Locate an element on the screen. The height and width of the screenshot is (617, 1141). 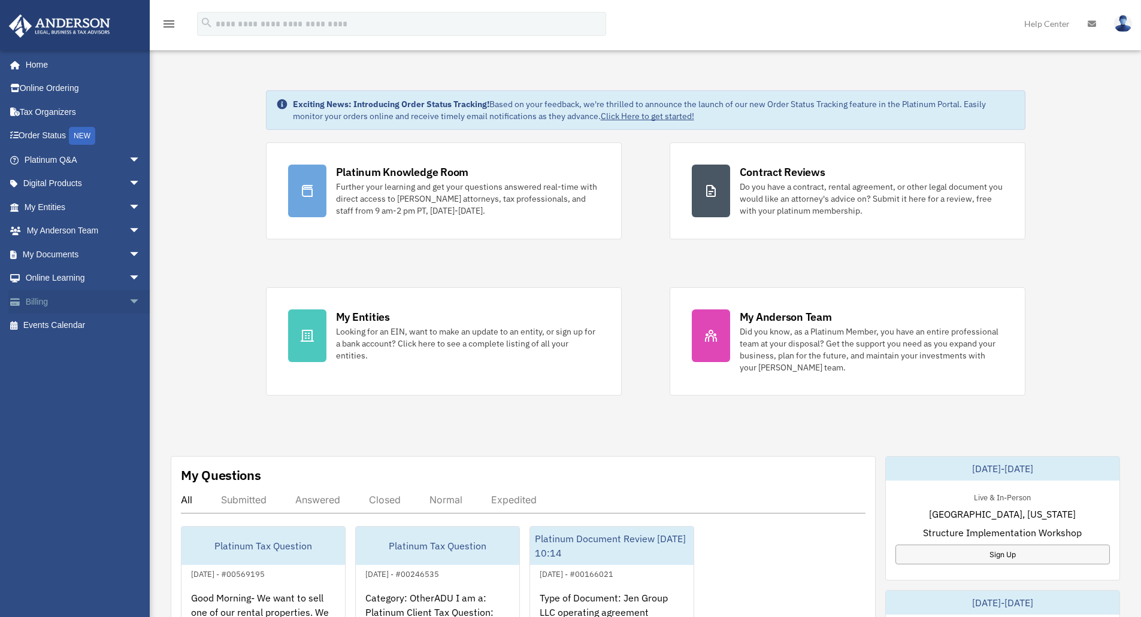
div: Looking for an EIN, want to make an update to an entity, or sign up for a bank account? Click her... is located at coordinates (468, 344).